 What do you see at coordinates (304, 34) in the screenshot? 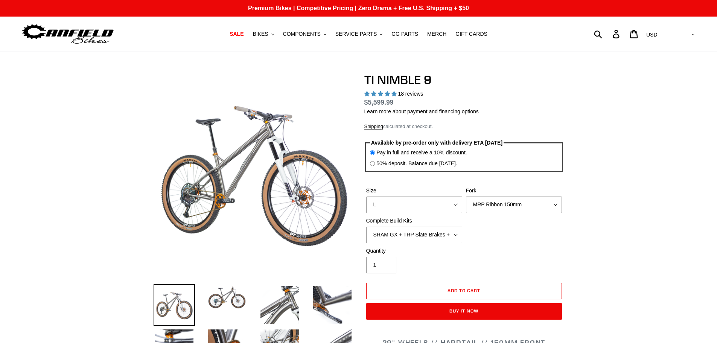
I see `button: COMPONENTS` at bounding box center [304, 34].